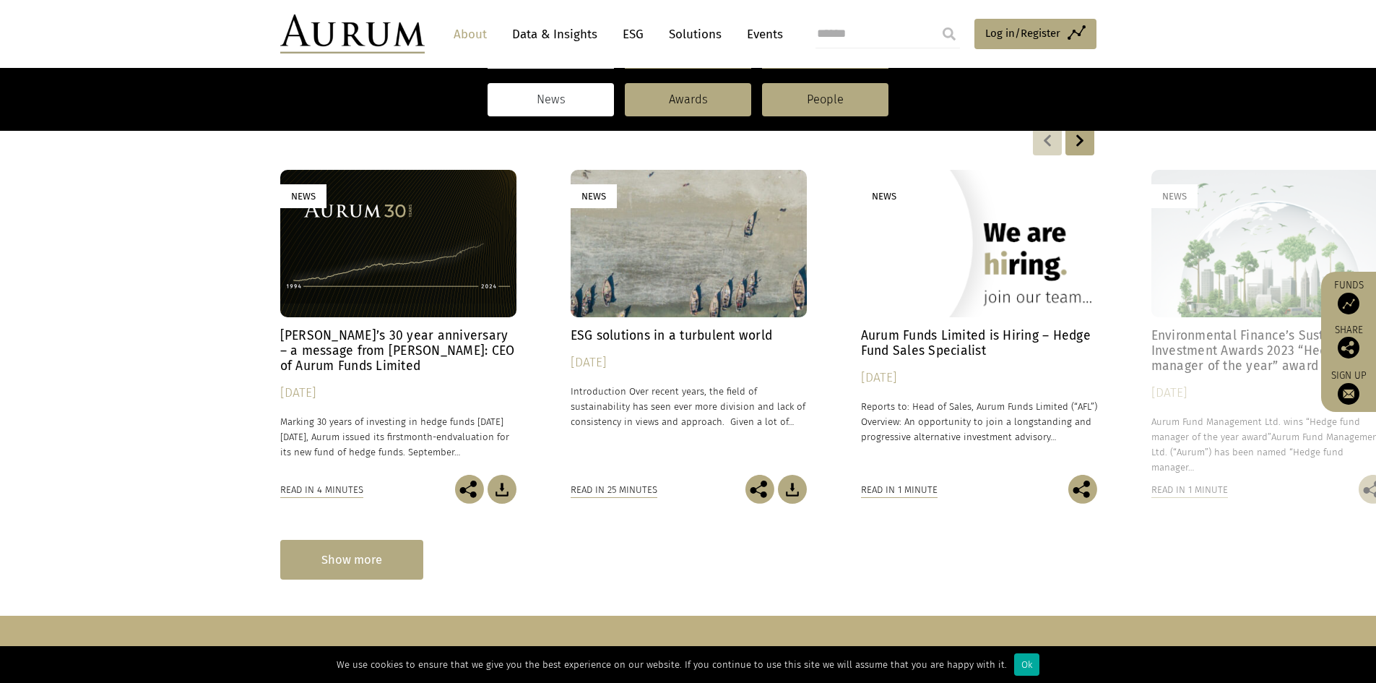 This screenshot has height=683, width=1376. I want to click on a: Funds, so click(1349, 296).